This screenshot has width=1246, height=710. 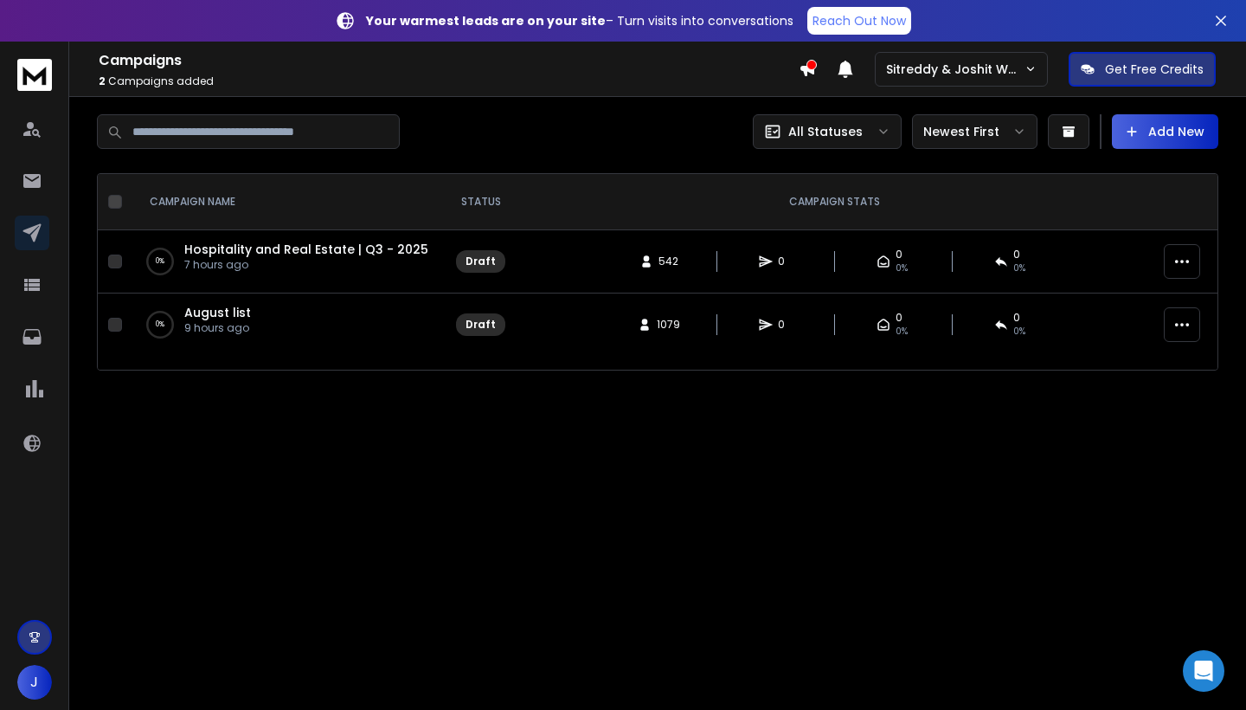 What do you see at coordinates (35, 74) in the screenshot?
I see `img: logo` at bounding box center [35, 74].